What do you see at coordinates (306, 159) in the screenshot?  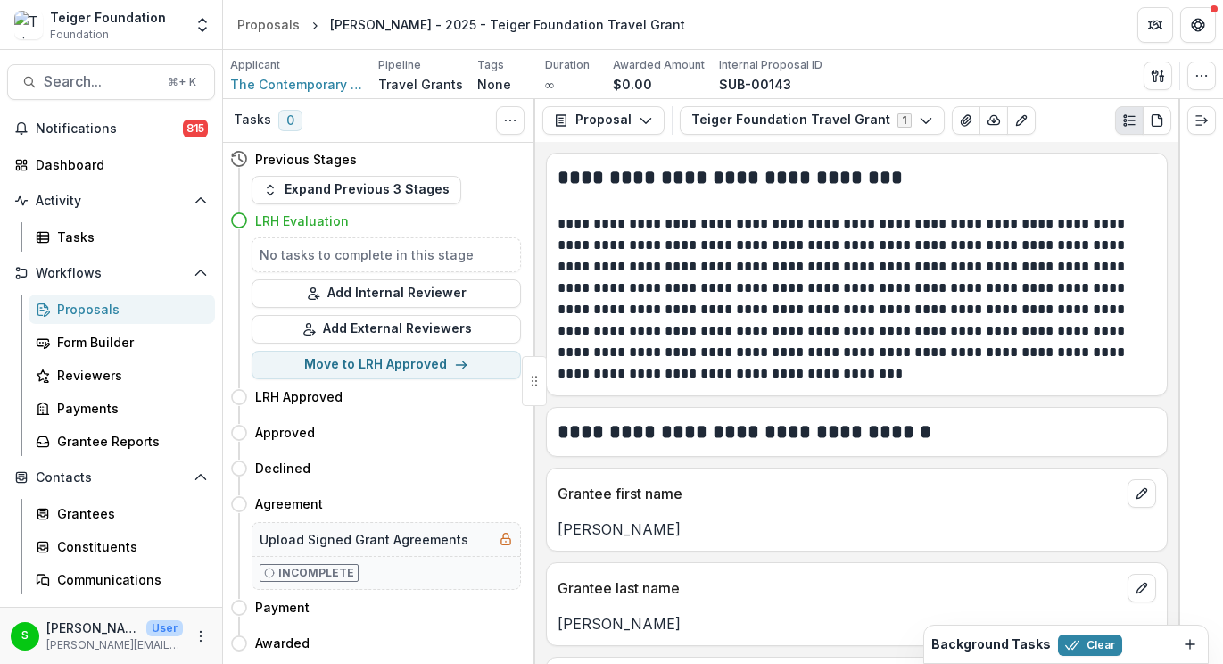 I see `h4: Previous Stages` at bounding box center [306, 159].